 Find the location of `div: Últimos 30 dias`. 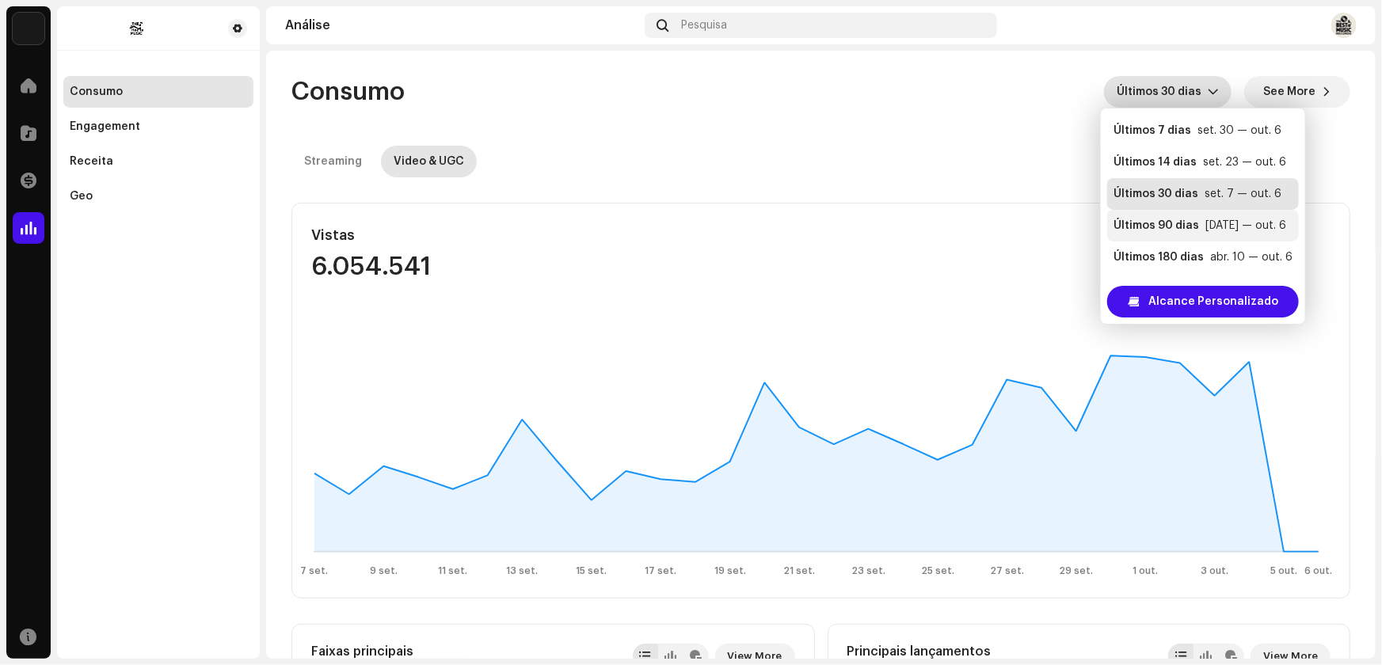

div: Últimos 30 dias is located at coordinates (1155, 194).